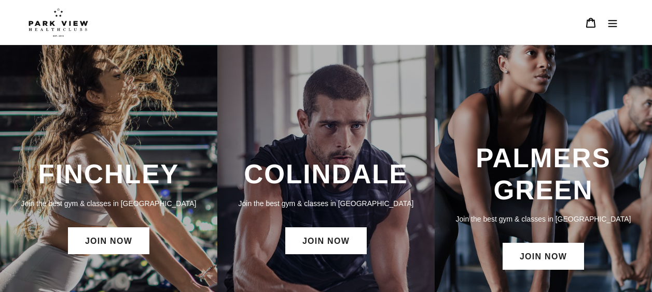  Describe the element at coordinates (543, 257) in the screenshot. I see `a: JOIN NOW: Palmers Green Membership` at that location.